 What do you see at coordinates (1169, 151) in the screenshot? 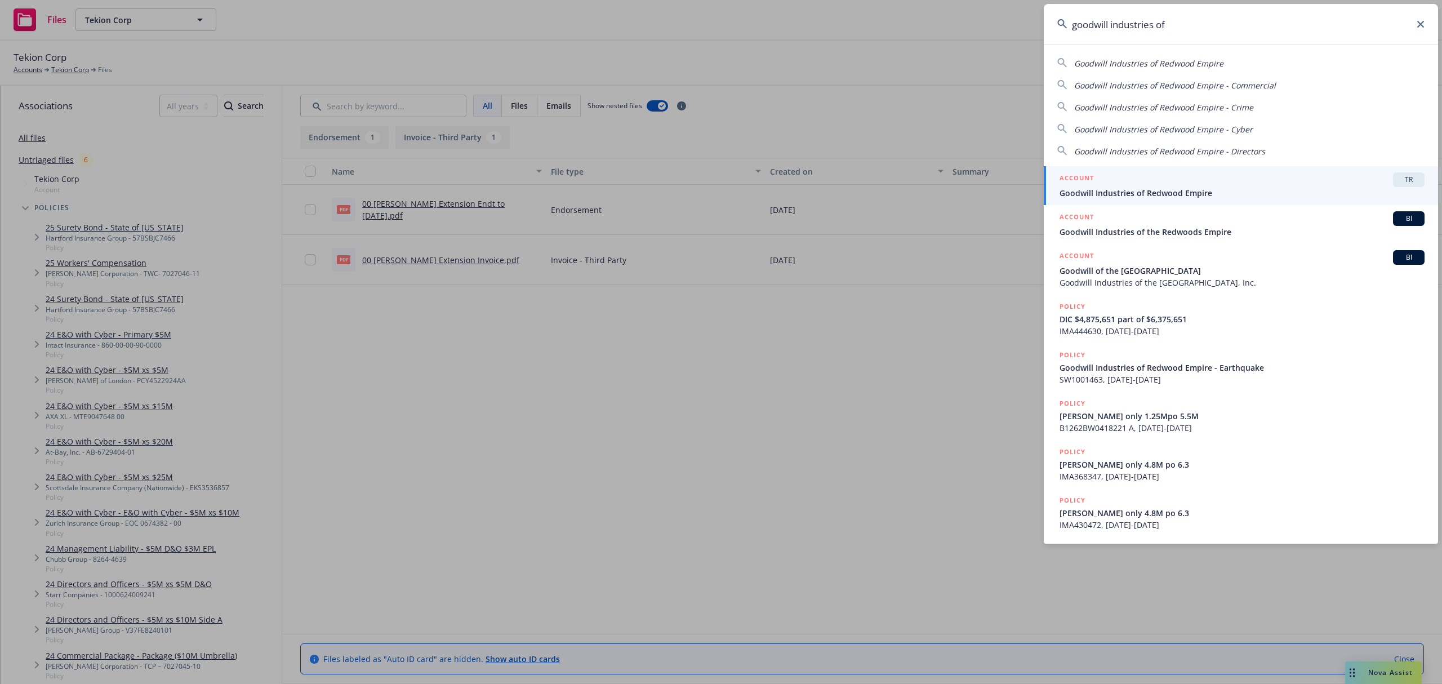
I see `span: Goodwill Industries of Redwood Empire - Directors` at bounding box center [1169, 151].